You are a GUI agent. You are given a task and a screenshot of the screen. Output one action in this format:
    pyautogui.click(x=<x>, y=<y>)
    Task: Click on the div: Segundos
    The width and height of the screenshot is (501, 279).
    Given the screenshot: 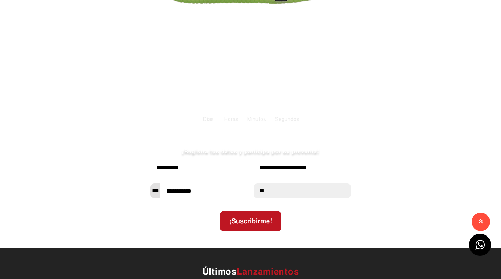 What is the action you would take?
    pyautogui.click(x=287, y=119)
    